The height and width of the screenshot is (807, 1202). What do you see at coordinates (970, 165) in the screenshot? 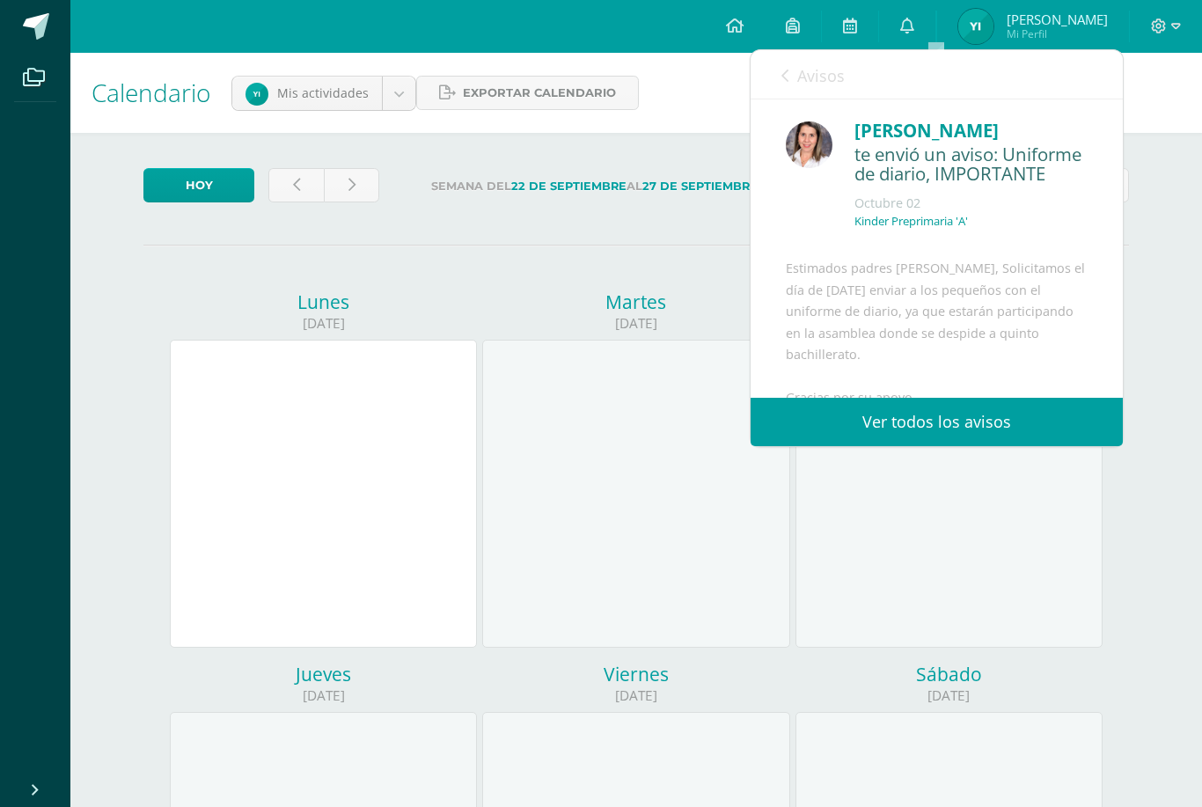
I see `div: te envió un aviso: Uniforme de diario, IMPORTANTE` at bounding box center [970, 165].